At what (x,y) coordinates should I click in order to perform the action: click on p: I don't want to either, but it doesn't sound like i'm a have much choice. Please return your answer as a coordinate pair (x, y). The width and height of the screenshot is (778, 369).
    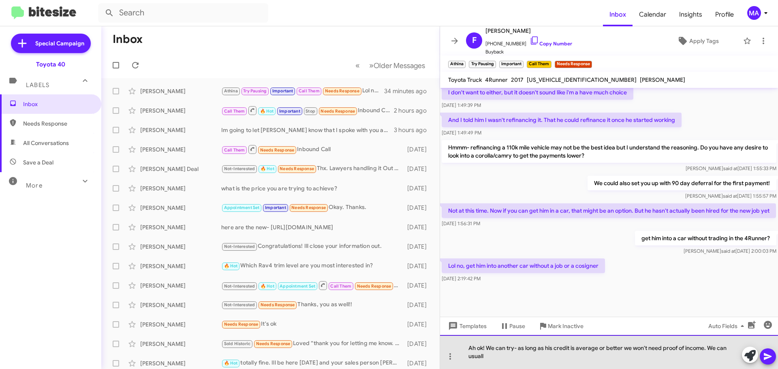
    Looking at the image, I should click on (537, 92).